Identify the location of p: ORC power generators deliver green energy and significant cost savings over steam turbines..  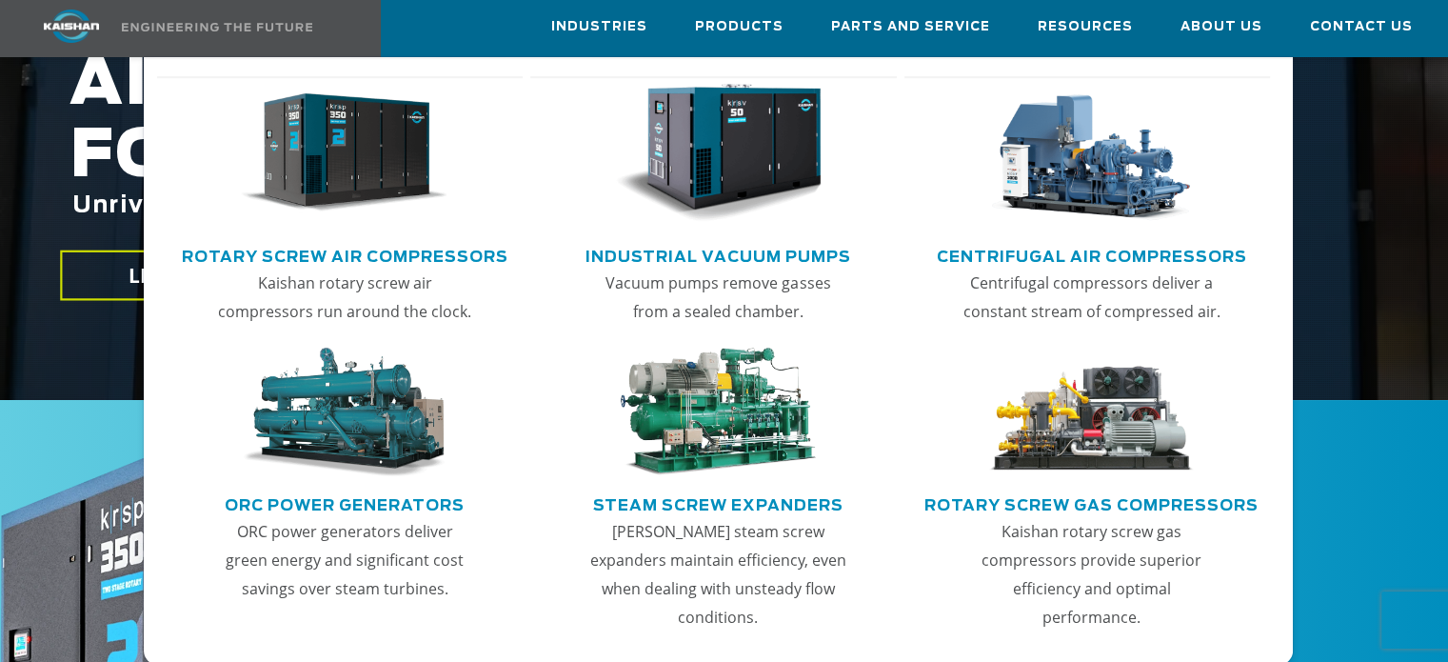
(345, 560).